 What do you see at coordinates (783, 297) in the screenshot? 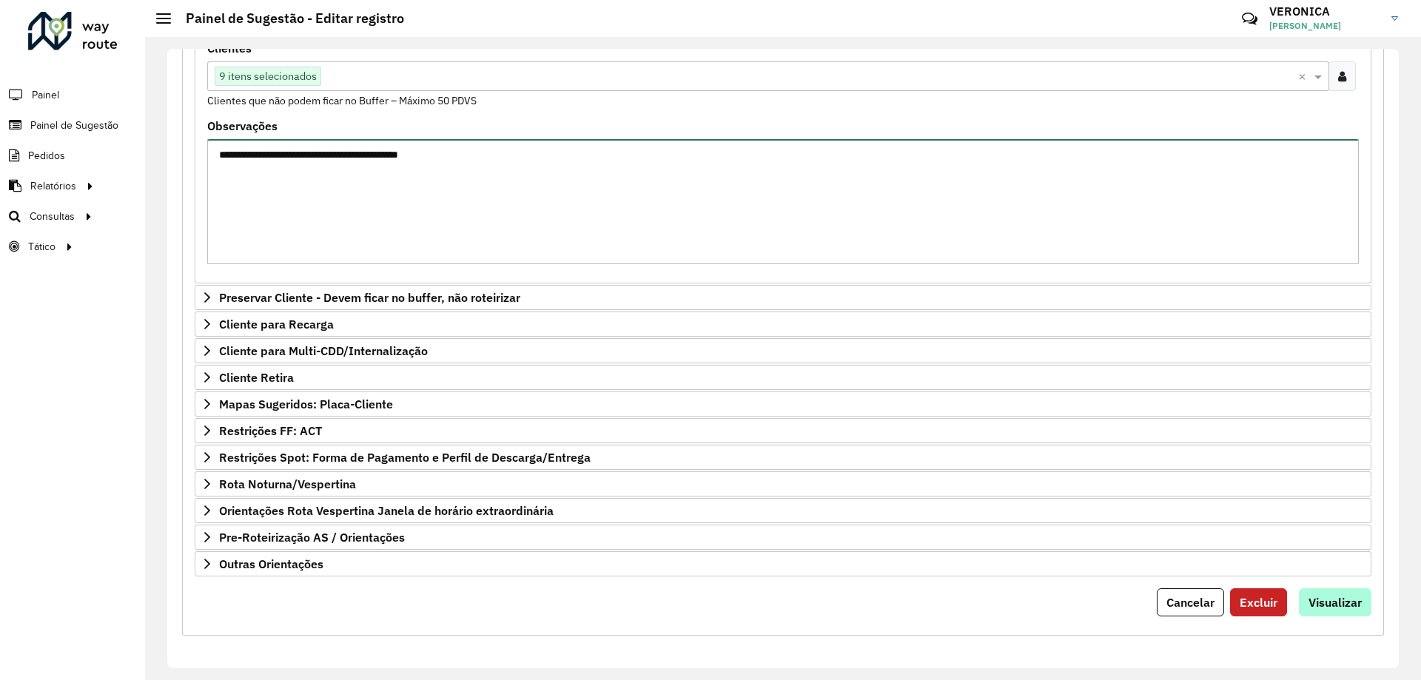
I see `a: Preservar Cliente - Devem ficar no buffer, não roteirizar` at bounding box center [783, 297].